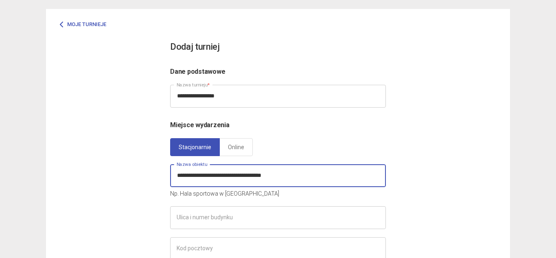 The width and height of the screenshot is (556, 258). What do you see at coordinates (195, 47) in the screenshot?
I see `h3: Dodaj turniej` at bounding box center [195, 47].